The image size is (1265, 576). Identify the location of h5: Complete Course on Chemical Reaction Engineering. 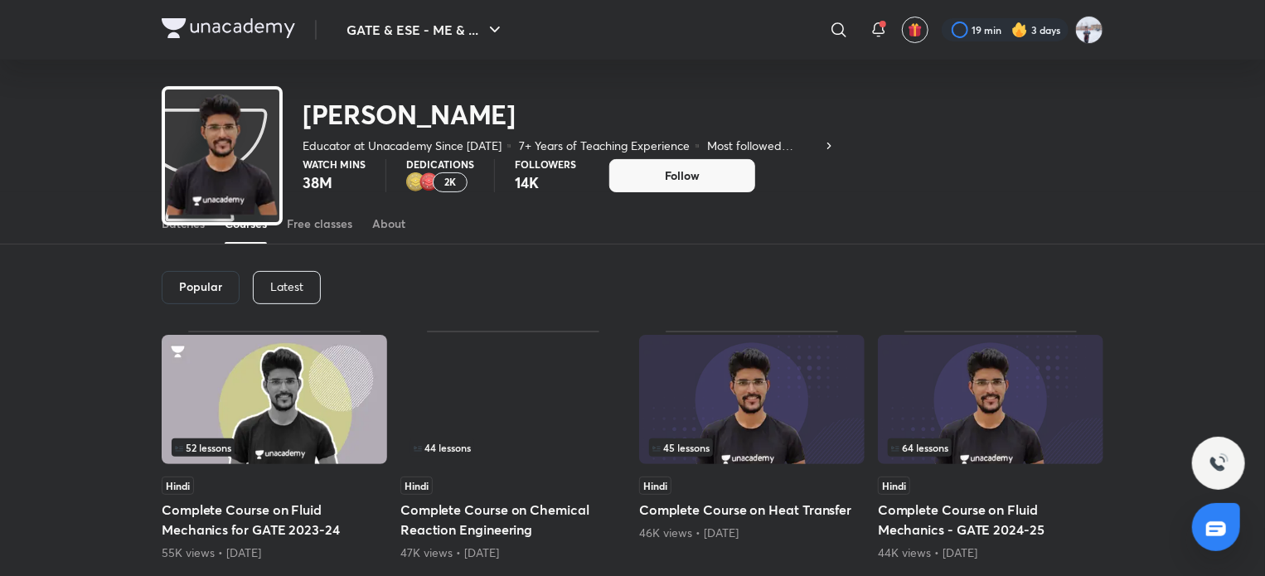
(513, 520).